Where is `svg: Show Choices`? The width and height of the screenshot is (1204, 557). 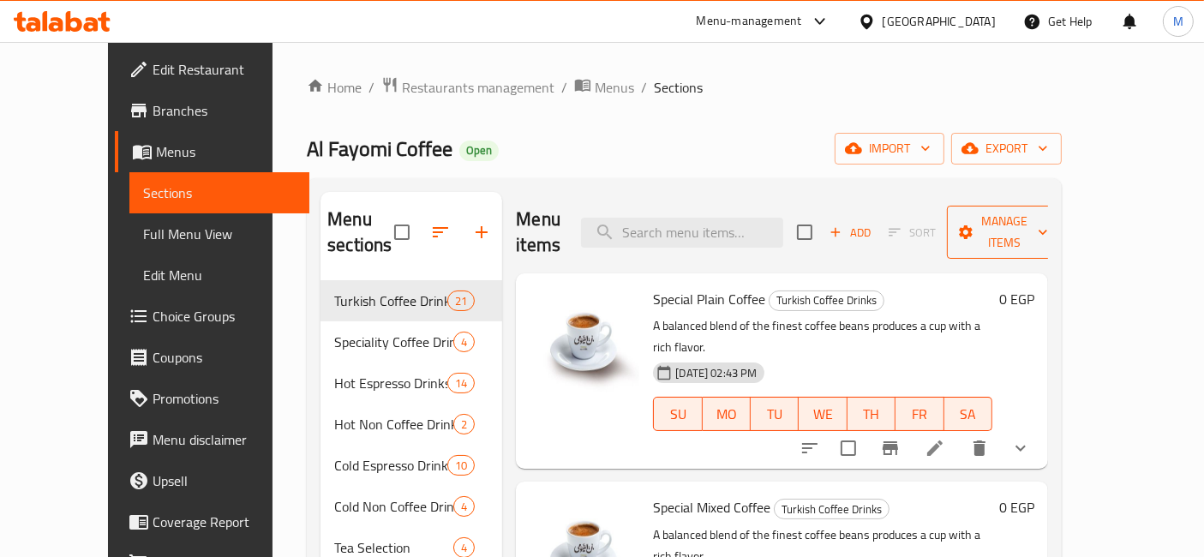
svg: Show Choices is located at coordinates (1021, 448).